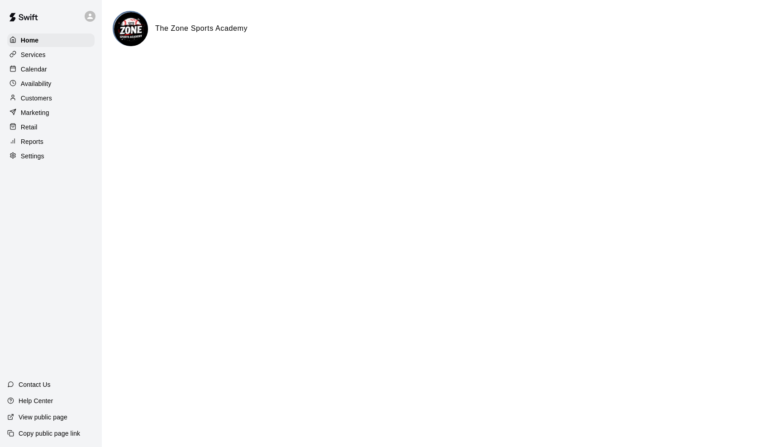 The image size is (782, 447). I want to click on p: Help Center, so click(36, 401).